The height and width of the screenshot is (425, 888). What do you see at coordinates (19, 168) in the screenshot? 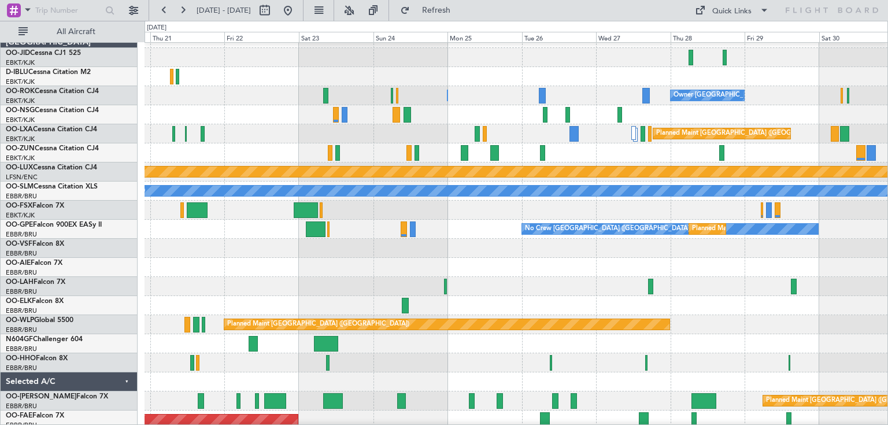
I see `span: OO-LUX` at bounding box center [19, 168].